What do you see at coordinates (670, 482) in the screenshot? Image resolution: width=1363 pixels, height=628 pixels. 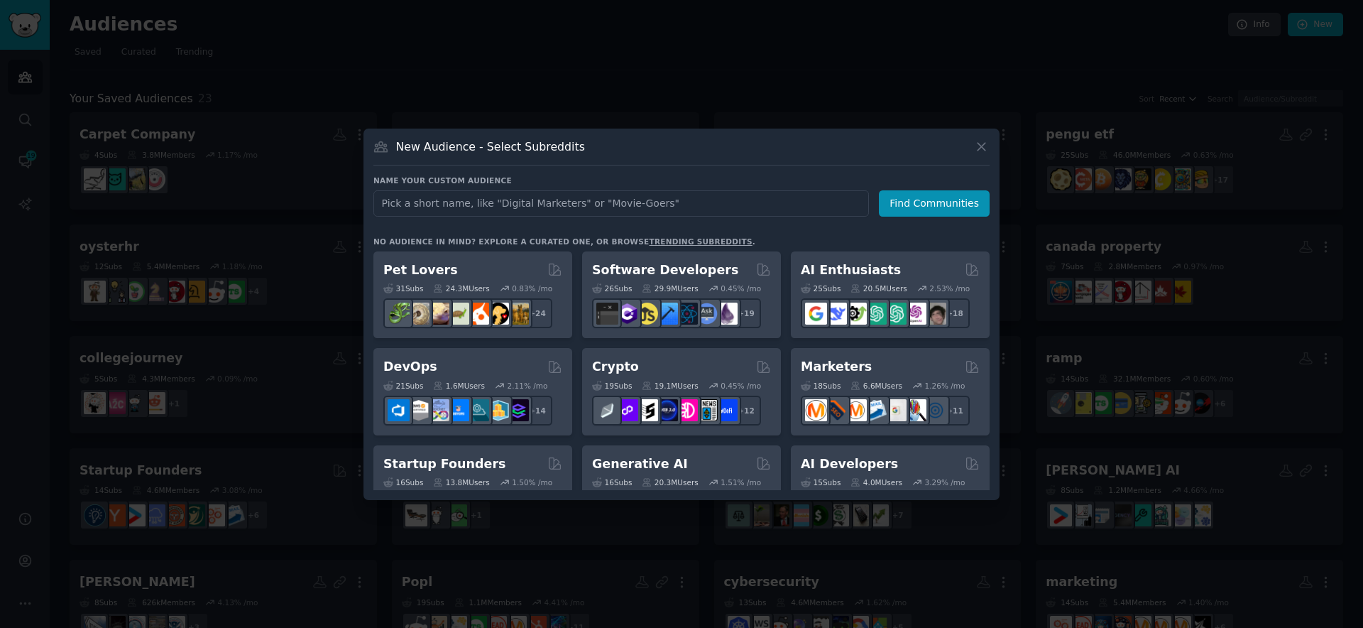 I see `div: 20.3M Users` at bounding box center [670, 482].